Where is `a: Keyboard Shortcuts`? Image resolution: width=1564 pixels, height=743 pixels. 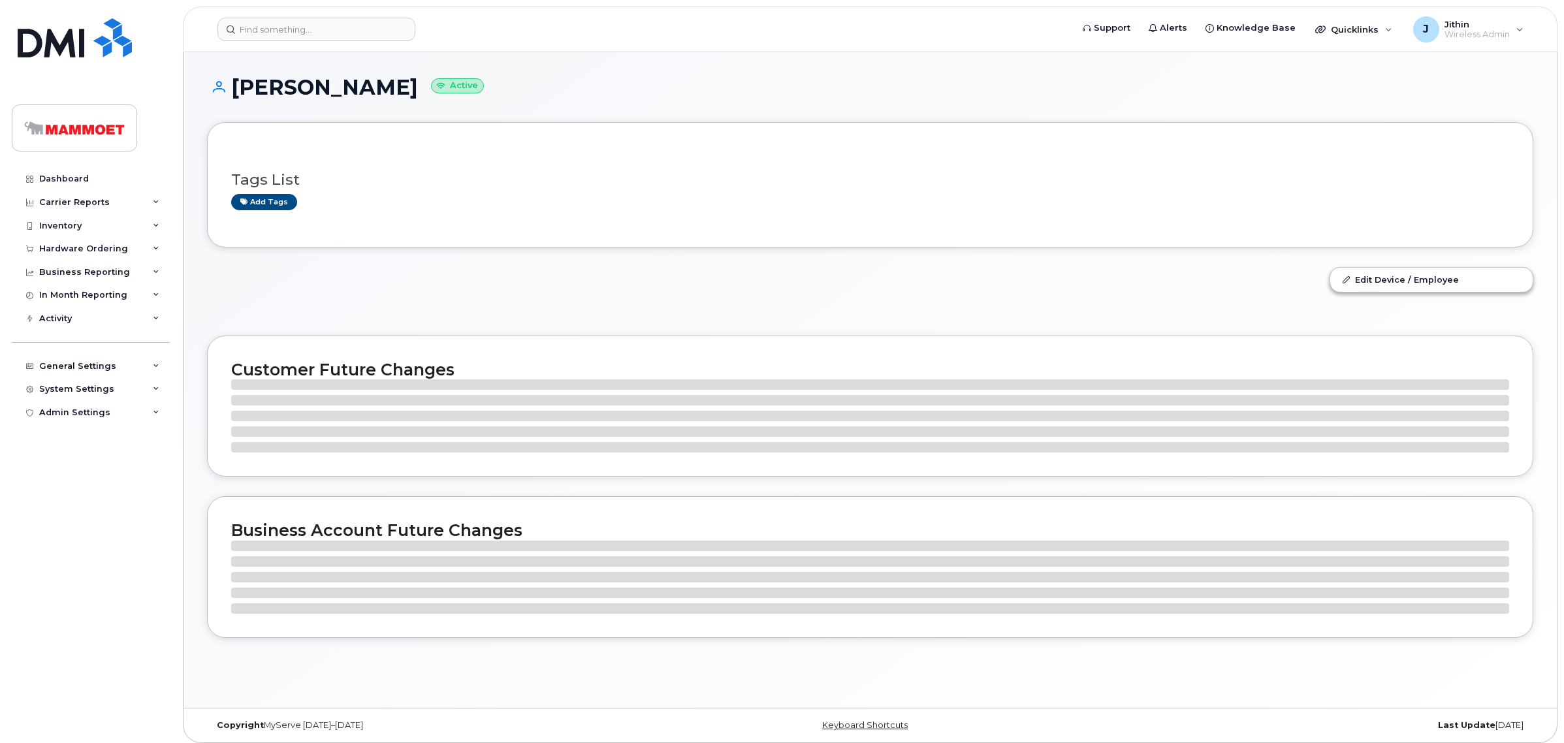 a: Keyboard Shortcuts is located at coordinates (865, 725).